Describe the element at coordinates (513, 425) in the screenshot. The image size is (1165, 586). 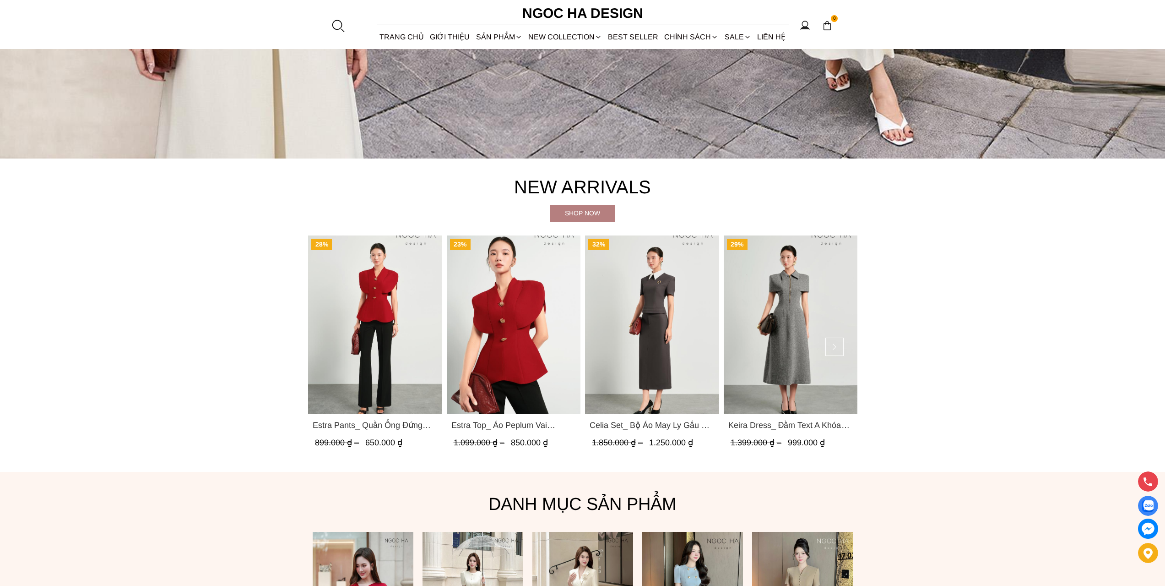
I see `a: Link to Estra Top_ Áo Peplum Vai Choàng Màu Đỏ A1092` at that location.